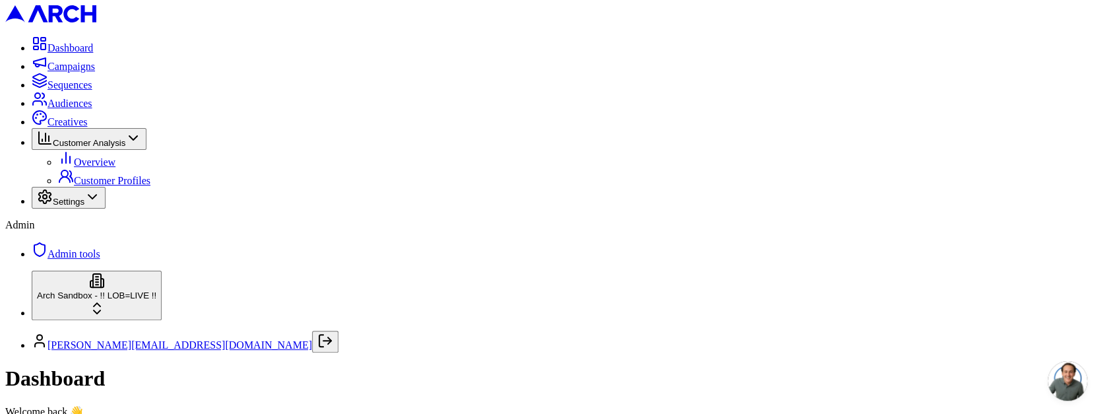 The width and height of the screenshot is (1103, 414). I want to click on a: Audiences, so click(62, 103).